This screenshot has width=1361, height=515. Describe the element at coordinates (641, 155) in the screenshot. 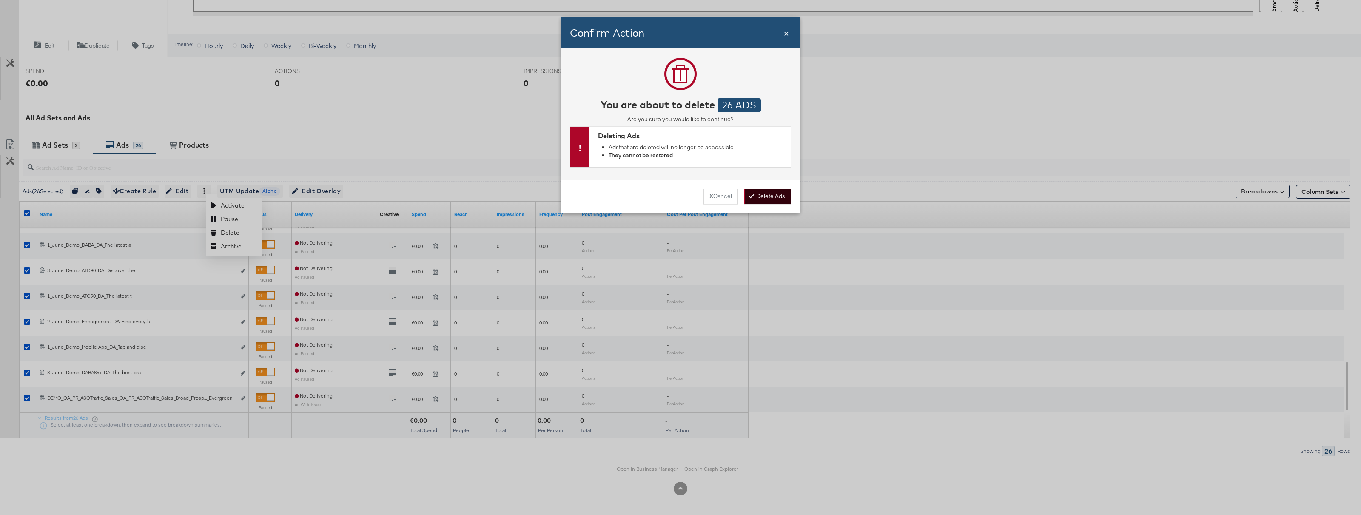

I see `strong: They cannot be restored` at that location.